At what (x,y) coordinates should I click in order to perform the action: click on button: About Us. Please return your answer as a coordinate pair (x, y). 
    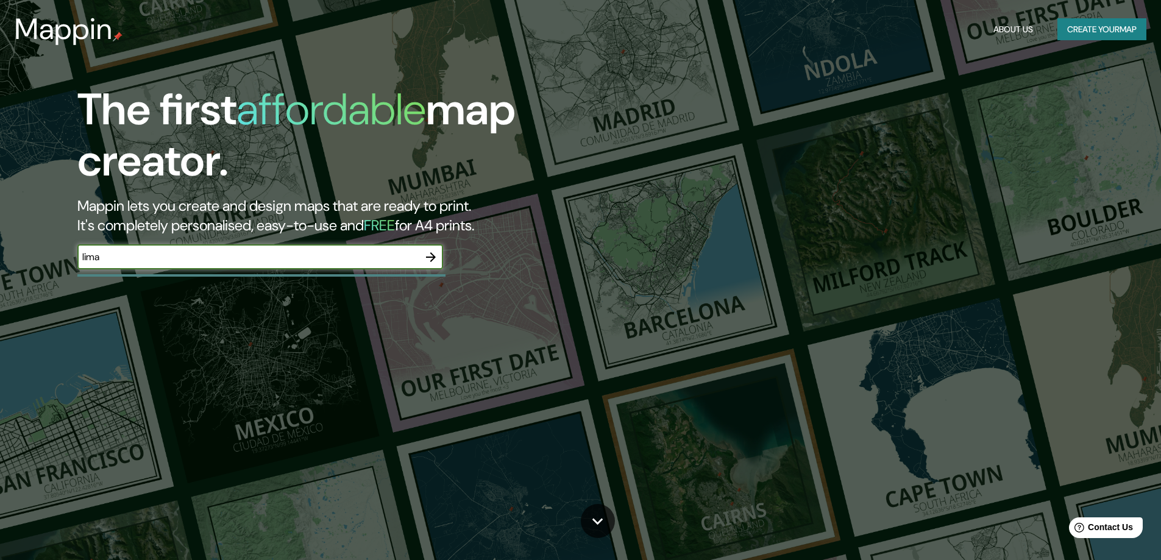
    Looking at the image, I should click on (1013, 29).